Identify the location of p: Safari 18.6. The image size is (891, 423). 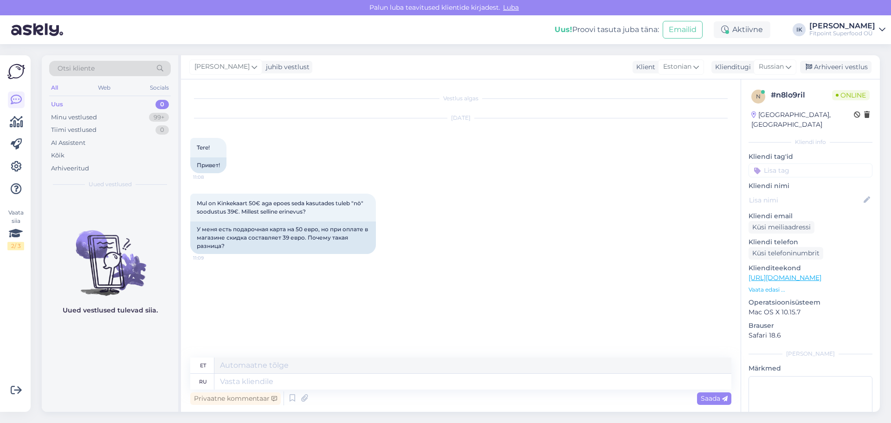
(810, 335).